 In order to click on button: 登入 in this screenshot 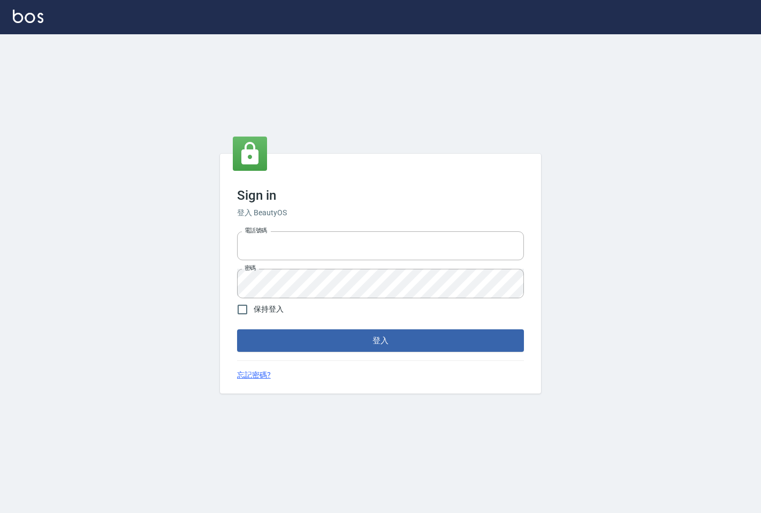, I will do `click(380, 340)`.